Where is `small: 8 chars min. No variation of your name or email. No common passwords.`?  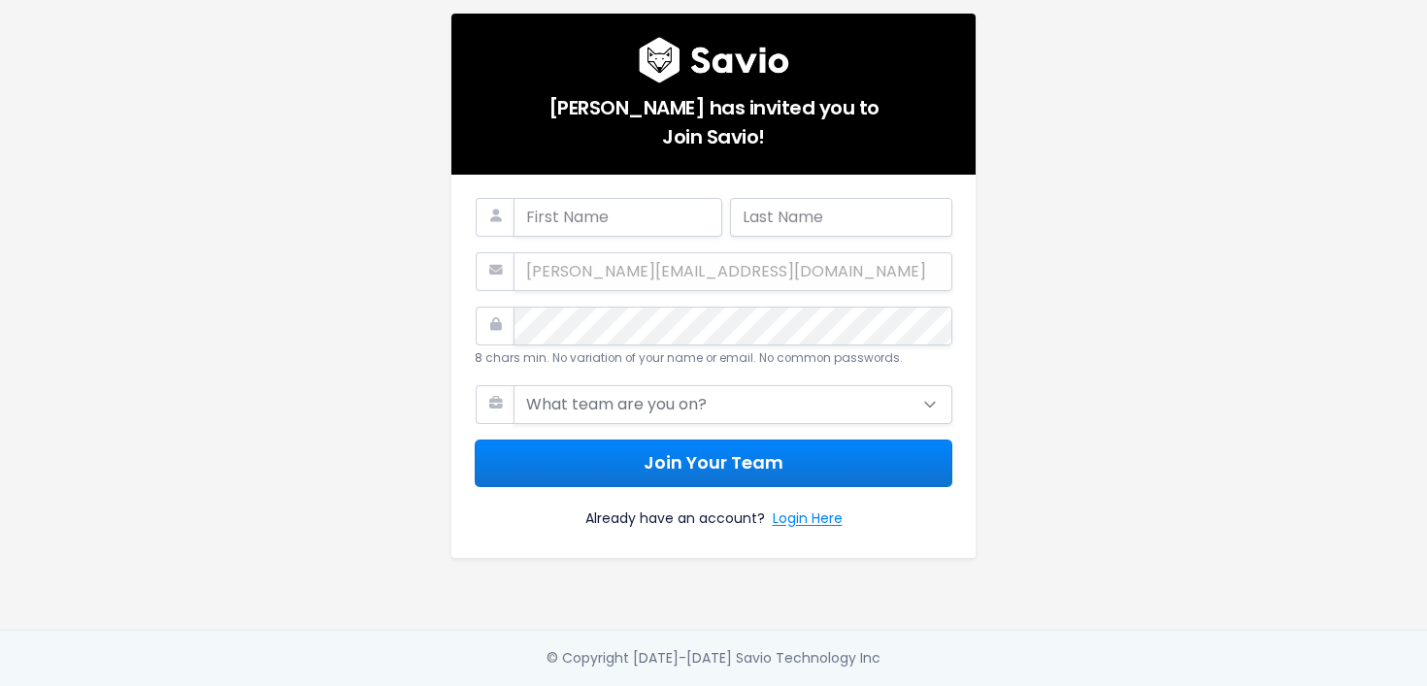 small: 8 chars min. No variation of your name or email. No common passwords. is located at coordinates (688, 358).